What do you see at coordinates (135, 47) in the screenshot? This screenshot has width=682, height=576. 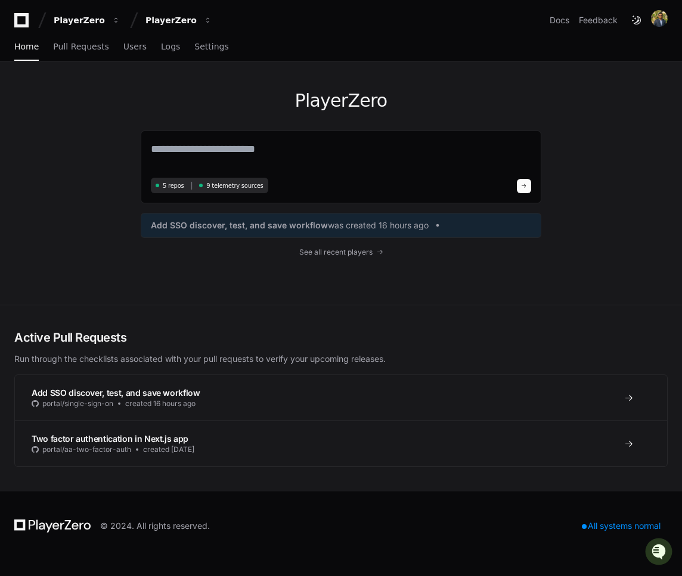 I see `a: Users` at bounding box center [135, 47].